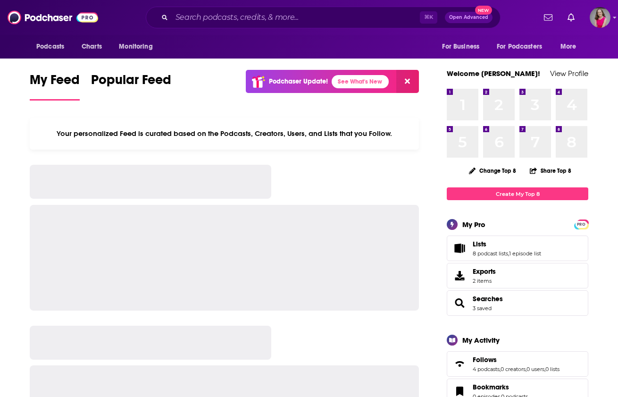 Image resolution: width=618 pixels, height=397 pixels. What do you see at coordinates (460, 47) in the screenshot?
I see `span: For Business` at bounding box center [460, 47].